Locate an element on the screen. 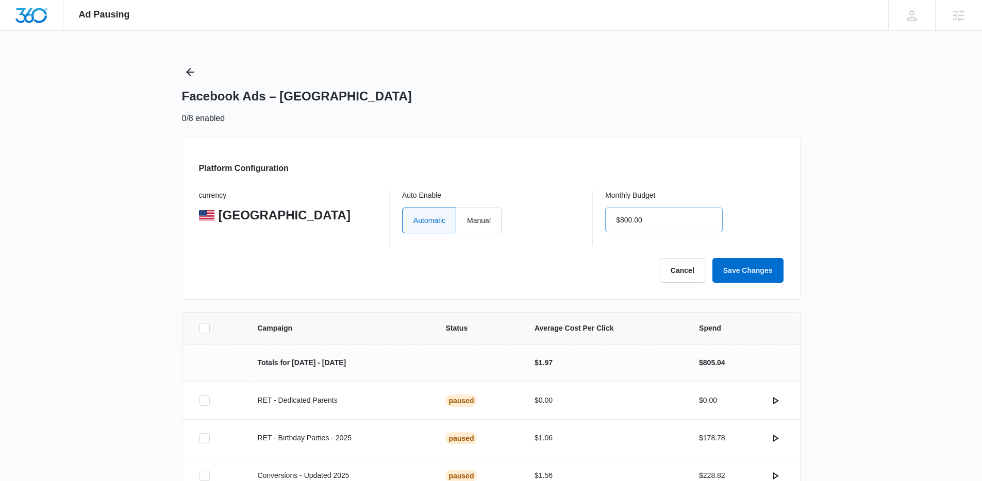  span: Spend is located at coordinates (741, 328).